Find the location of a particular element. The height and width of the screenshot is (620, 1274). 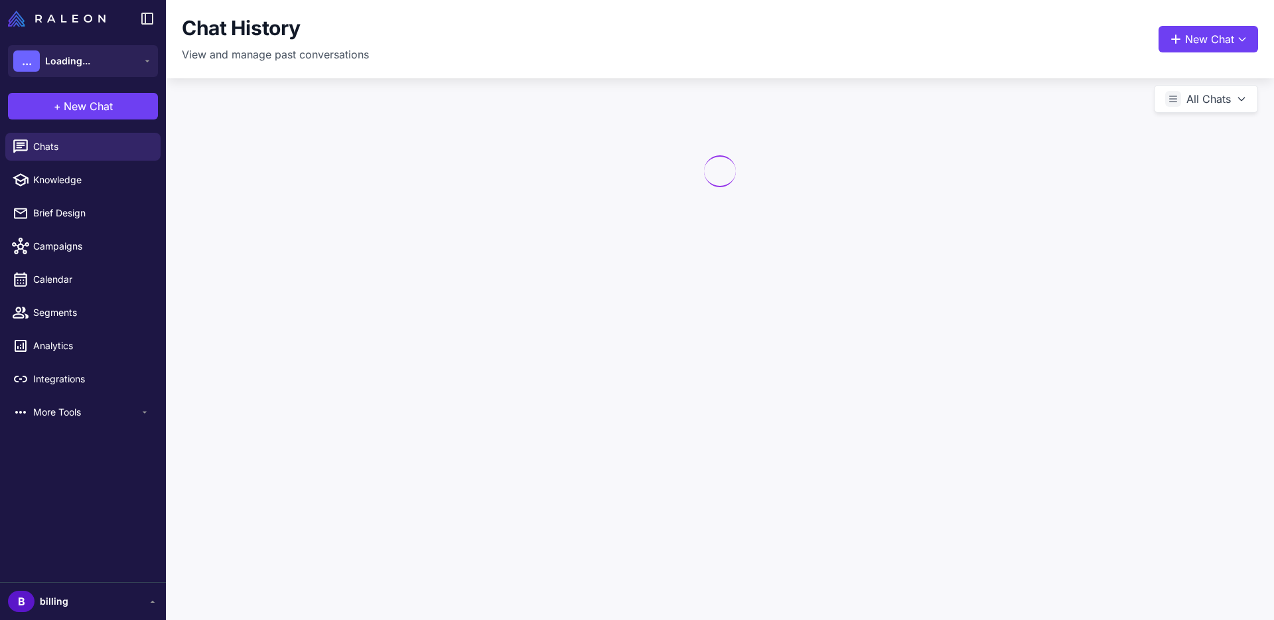

h1: Chat History is located at coordinates (241, 29).